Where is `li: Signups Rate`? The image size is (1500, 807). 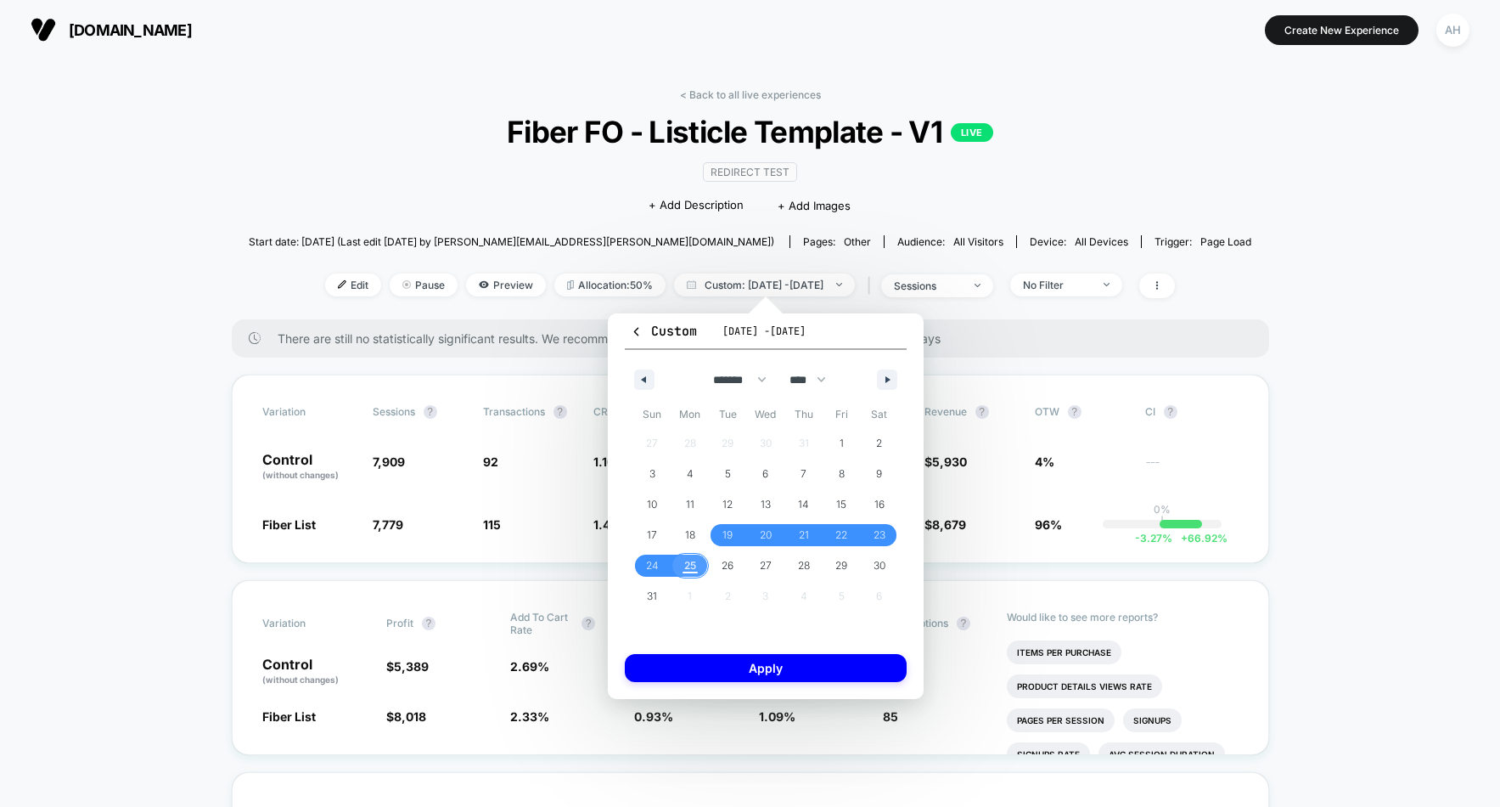
li: Signups Rate is located at coordinates (1049, 754).